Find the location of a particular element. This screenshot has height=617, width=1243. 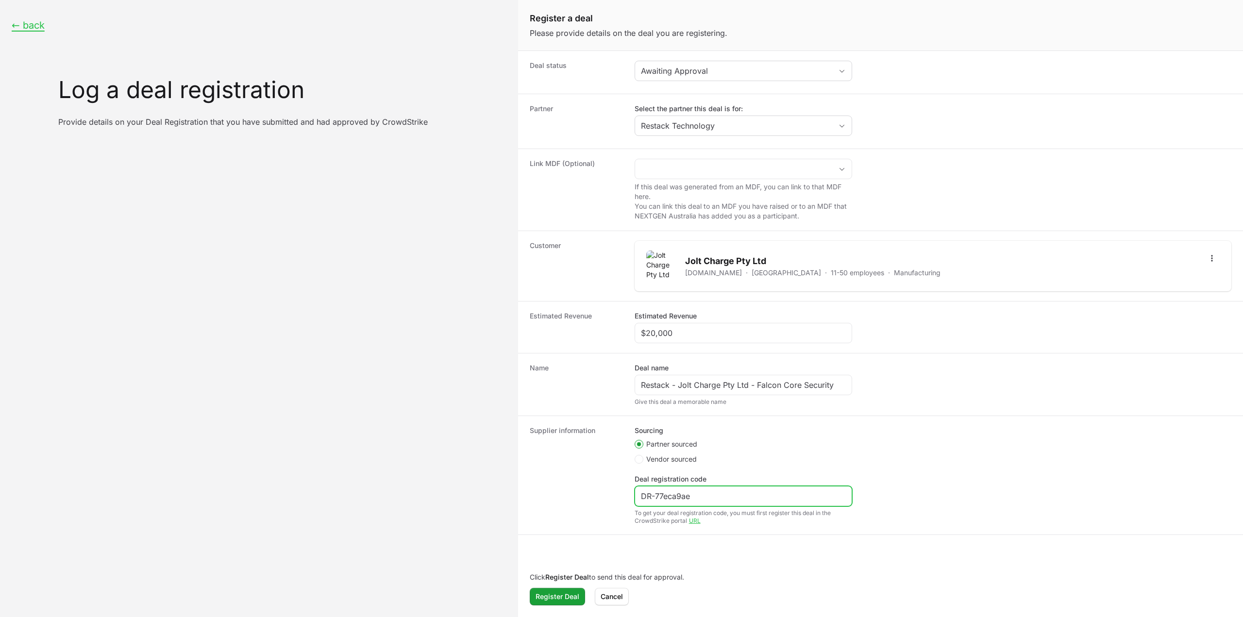

label: Deal name is located at coordinates (652, 368).